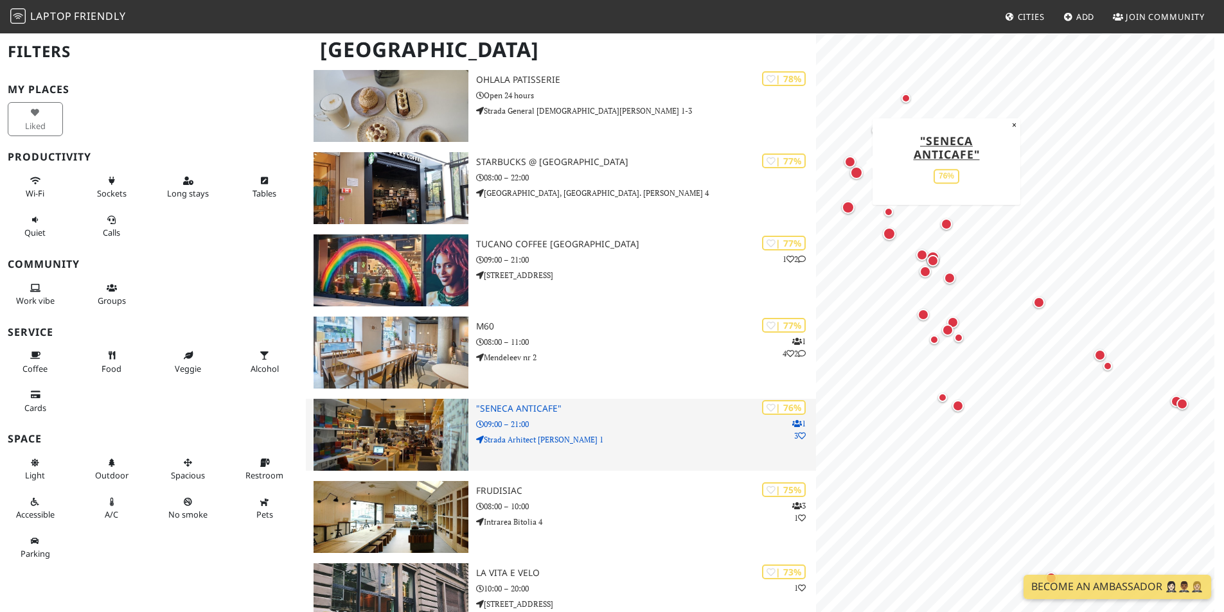  What do you see at coordinates (265, 187) in the screenshot?
I see `button: Tables` at bounding box center [265, 187].